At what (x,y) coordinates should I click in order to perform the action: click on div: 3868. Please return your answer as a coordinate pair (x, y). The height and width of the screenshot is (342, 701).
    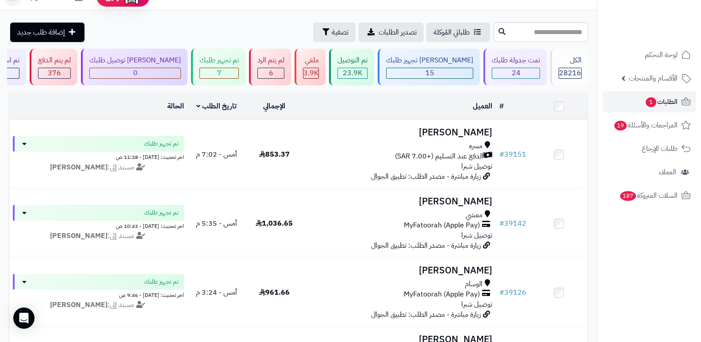
    Looking at the image, I should click on (311, 73).